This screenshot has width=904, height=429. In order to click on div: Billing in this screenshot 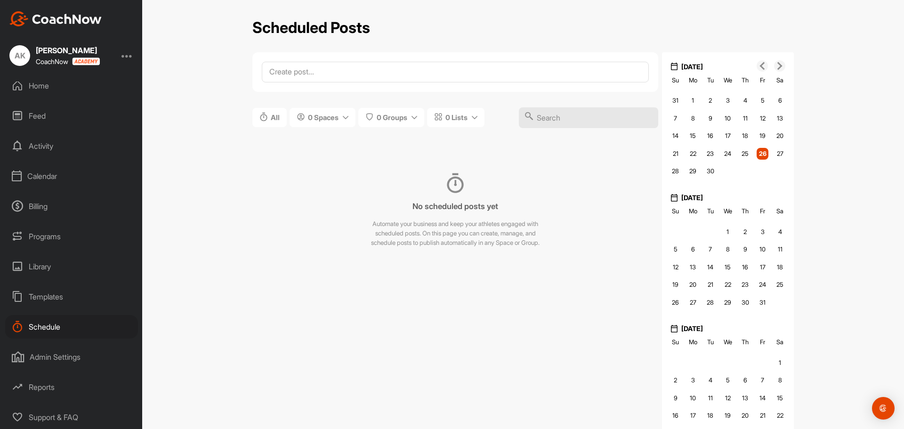, I will do `click(72, 206)`.